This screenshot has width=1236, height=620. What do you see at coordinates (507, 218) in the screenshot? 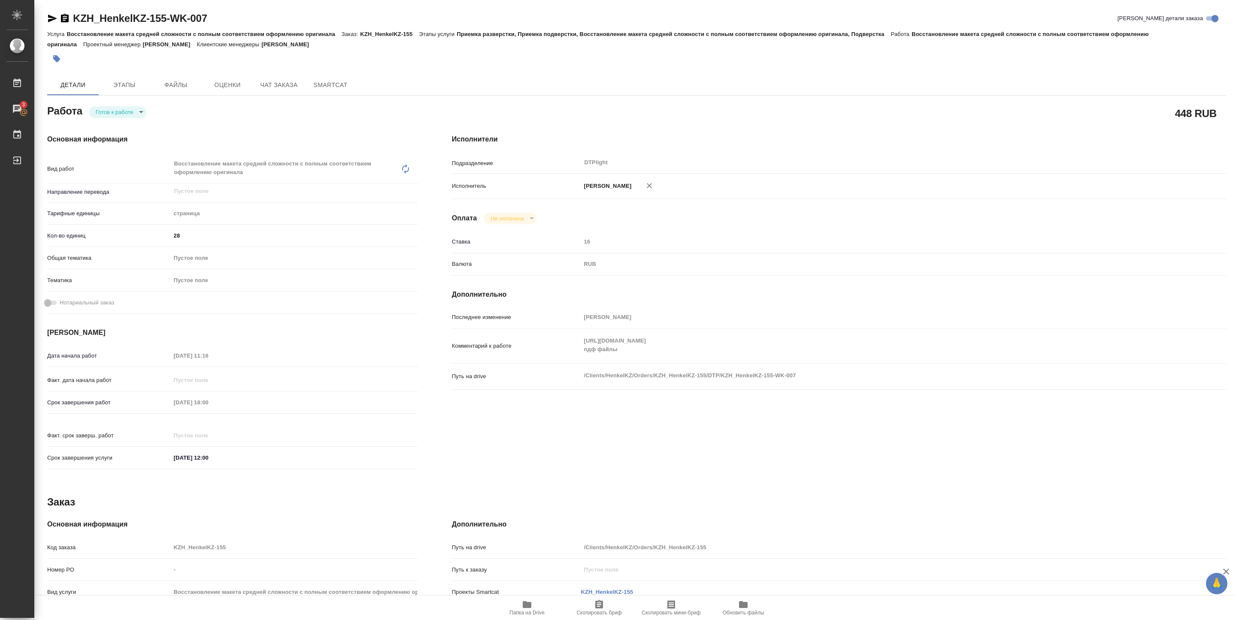
I see `button: Не оплачена` at bounding box center [507, 218].